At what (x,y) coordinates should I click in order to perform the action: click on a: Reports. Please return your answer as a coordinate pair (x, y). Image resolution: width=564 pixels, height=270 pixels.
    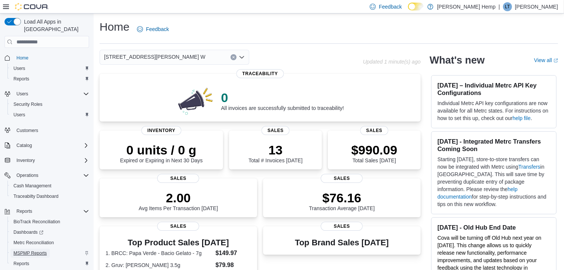
    Looking at the image, I should click on (21, 79).